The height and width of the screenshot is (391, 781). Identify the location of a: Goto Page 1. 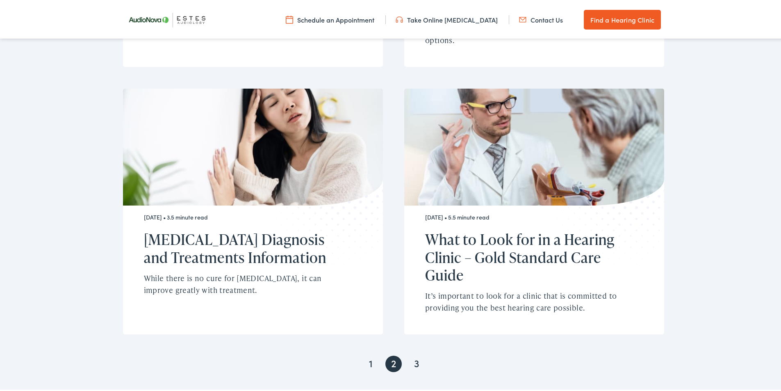
(371, 362).